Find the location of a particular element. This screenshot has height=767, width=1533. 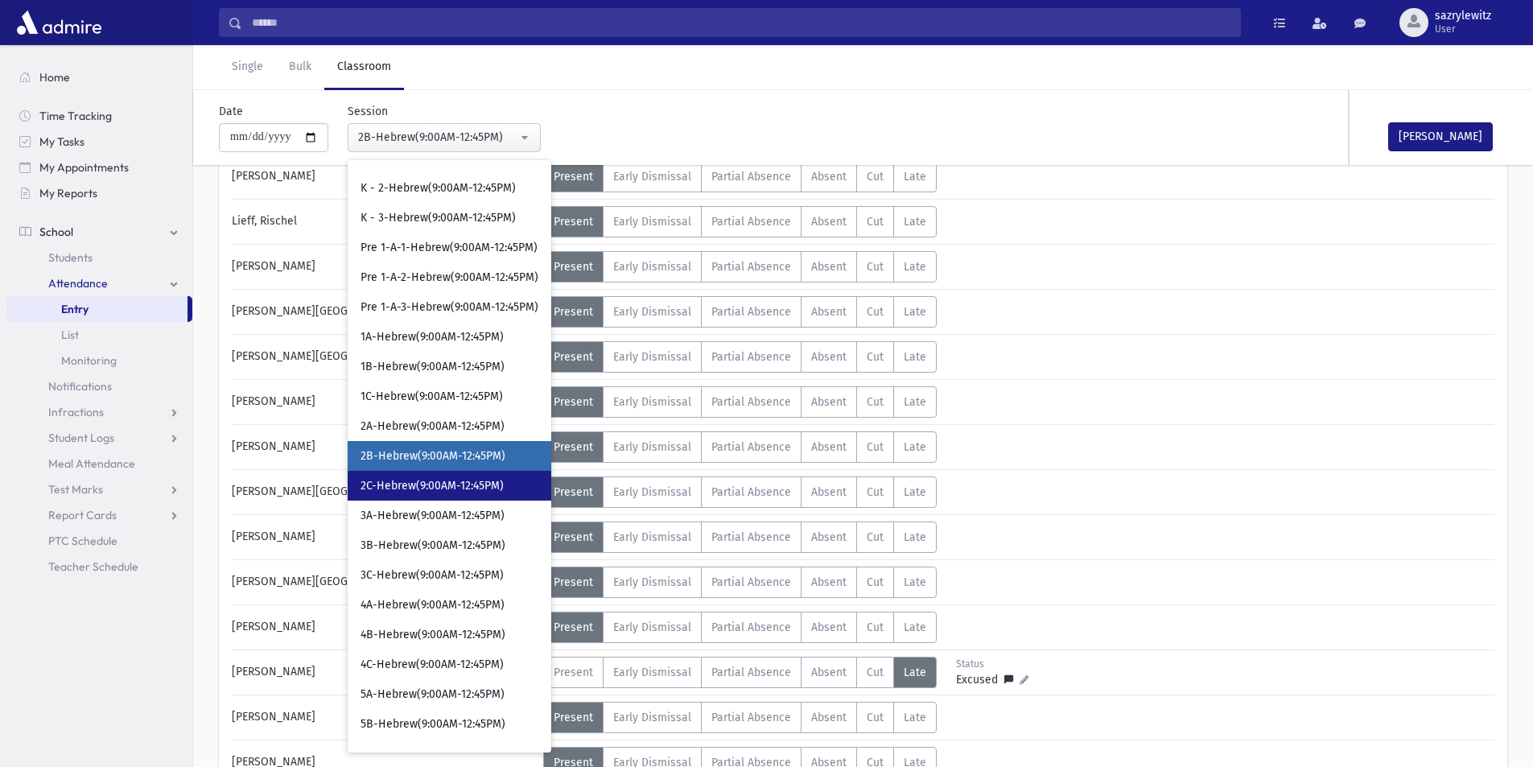

span: Notifications is located at coordinates (80, 386).